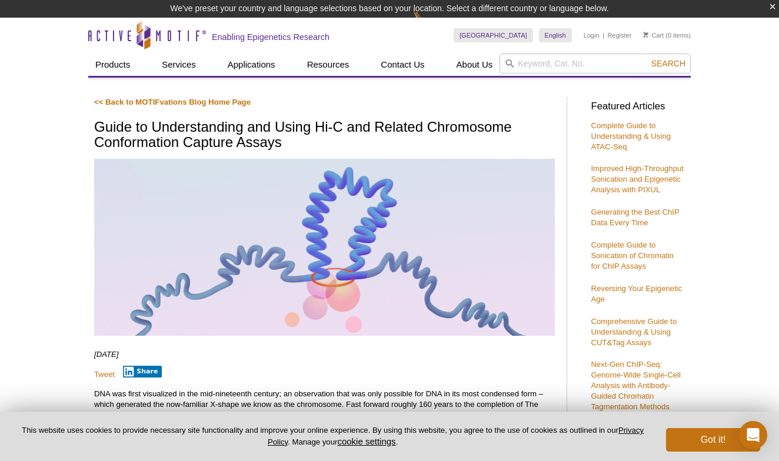 This screenshot has height=461, width=779. I want to click on a: Applications, so click(251, 65).